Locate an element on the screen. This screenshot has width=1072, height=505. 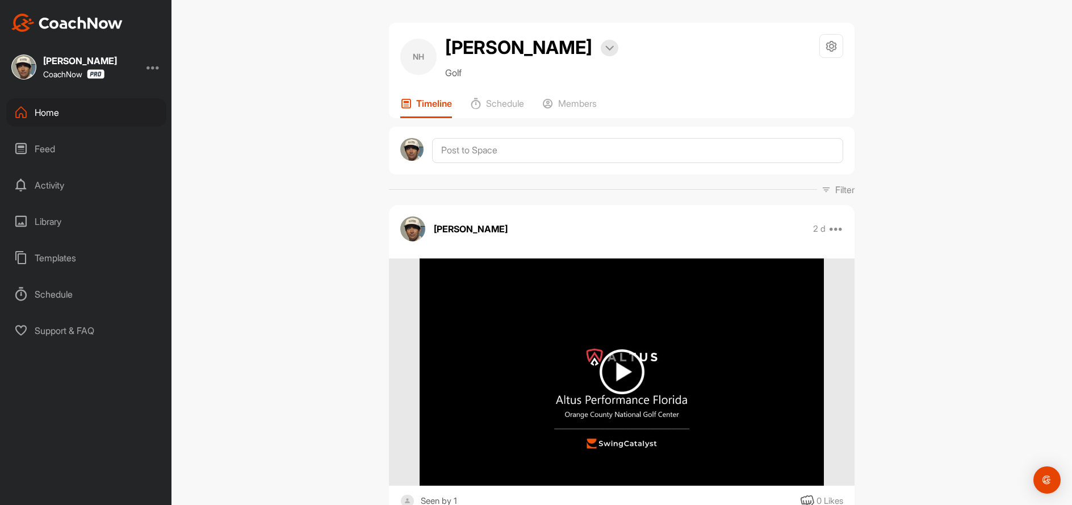
div: Library is located at coordinates (86, 221).